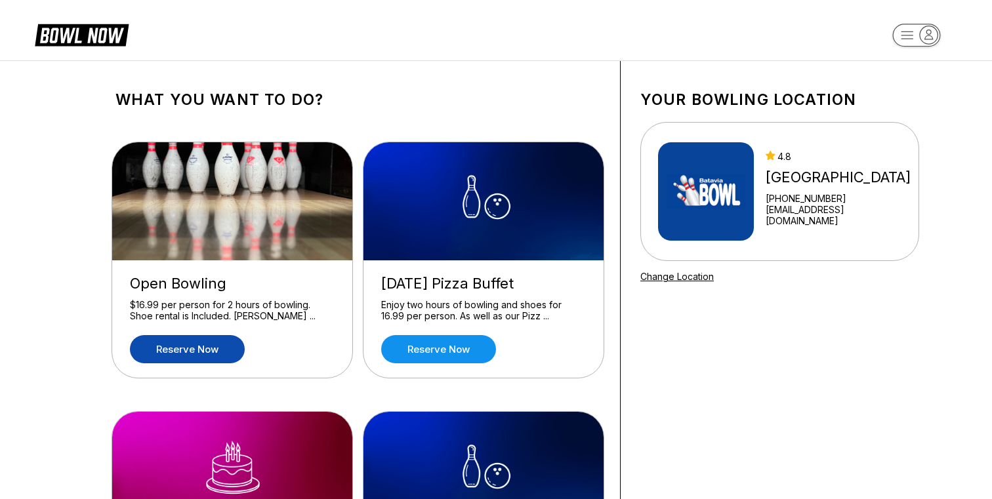  I want to click on h1: Your bowling location, so click(780, 100).